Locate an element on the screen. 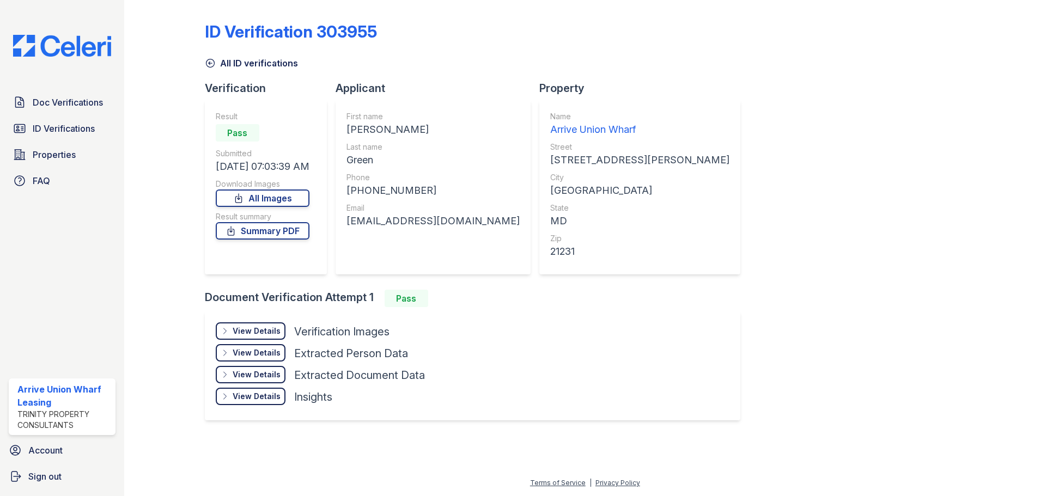 This screenshot has height=496, width=1046. span: Account is located at coordinates (45, 451).